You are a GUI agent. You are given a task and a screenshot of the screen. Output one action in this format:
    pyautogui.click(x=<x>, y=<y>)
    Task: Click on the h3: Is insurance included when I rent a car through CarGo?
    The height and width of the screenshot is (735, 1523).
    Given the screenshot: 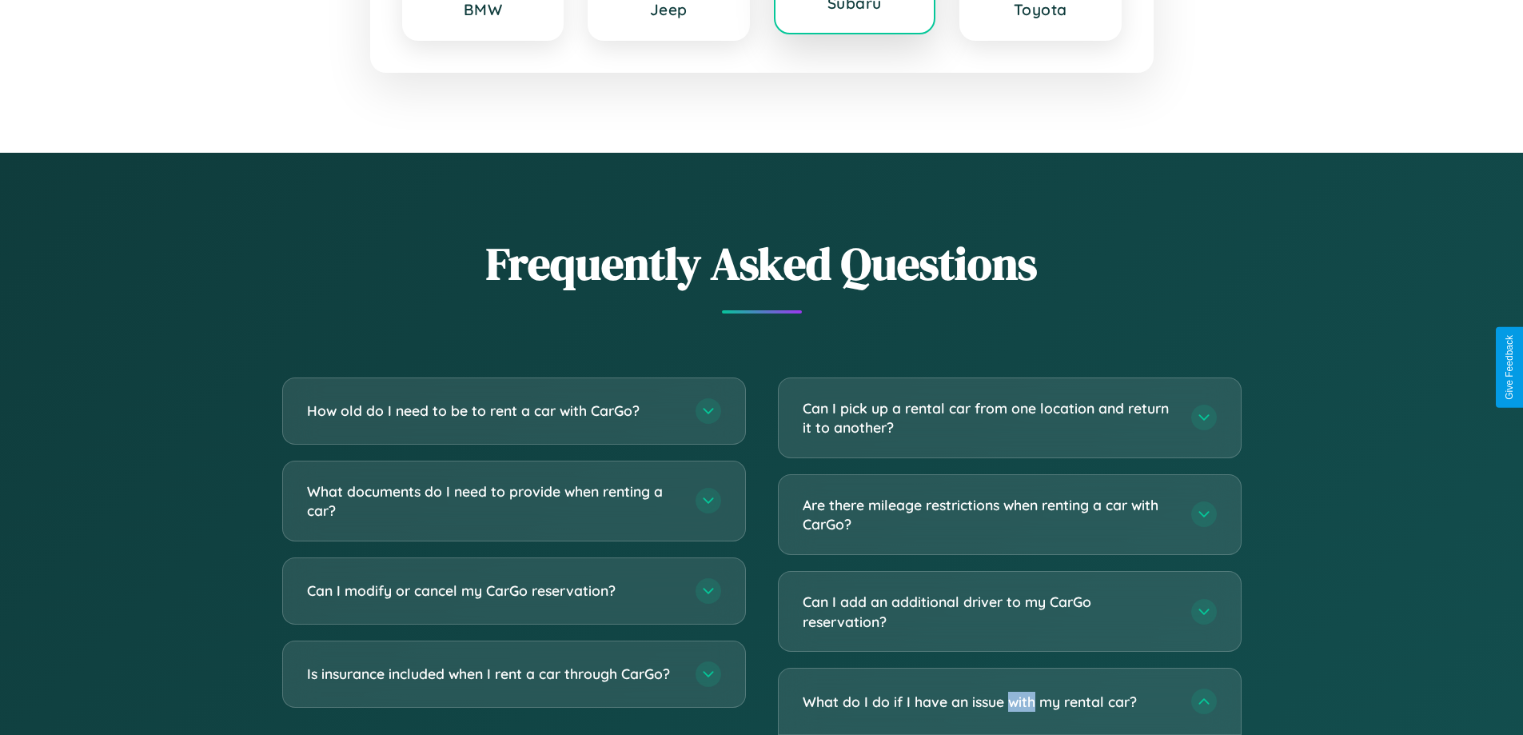 What is the action you would take?
    pyautogui.click(x=493, y=673)
    